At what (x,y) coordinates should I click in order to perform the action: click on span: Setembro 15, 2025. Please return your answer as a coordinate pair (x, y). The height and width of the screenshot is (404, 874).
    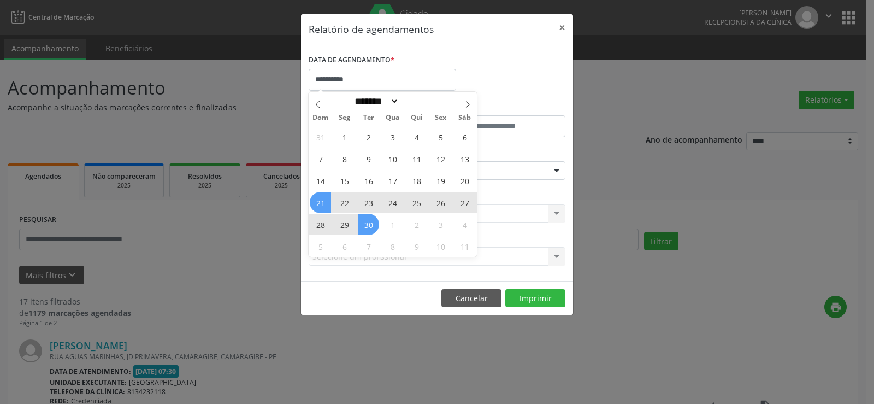
    Looking at the image, I should click on (344, 180).